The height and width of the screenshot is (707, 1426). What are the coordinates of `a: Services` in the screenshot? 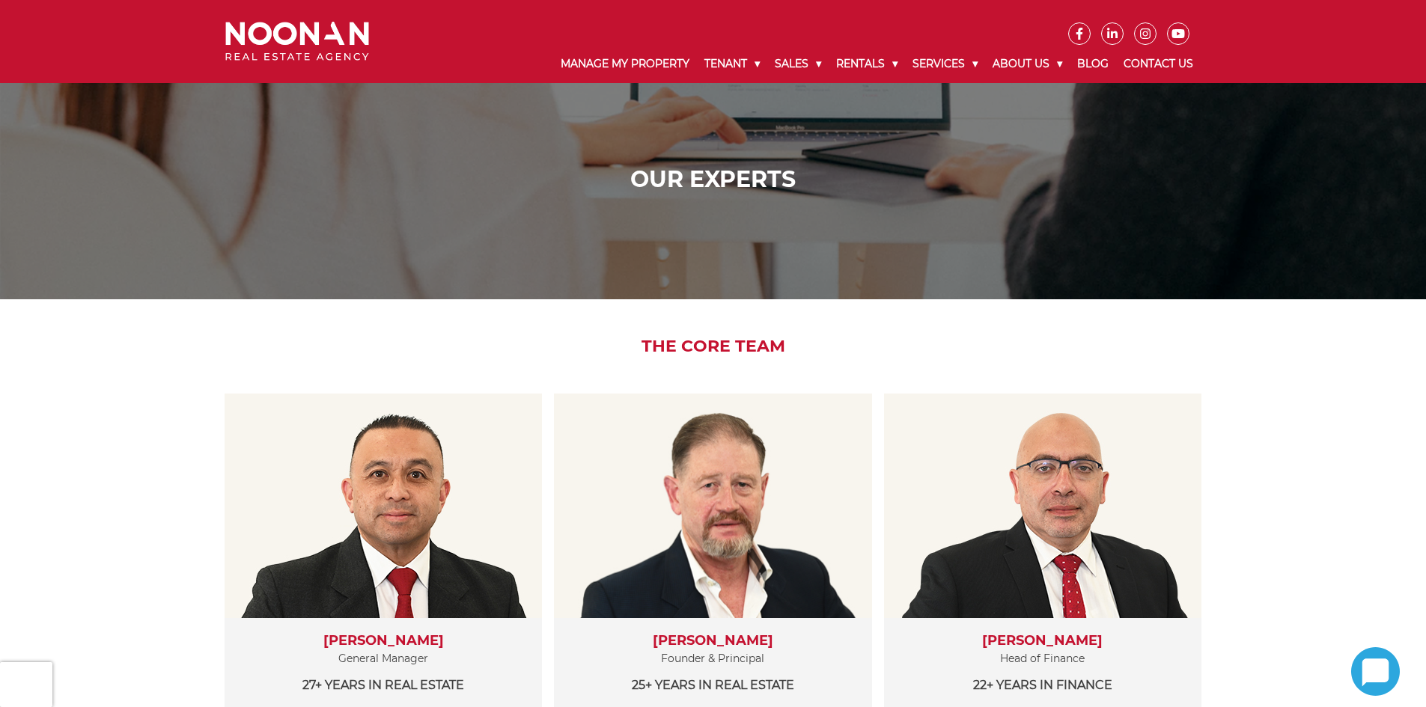 It's located at (944, 64).